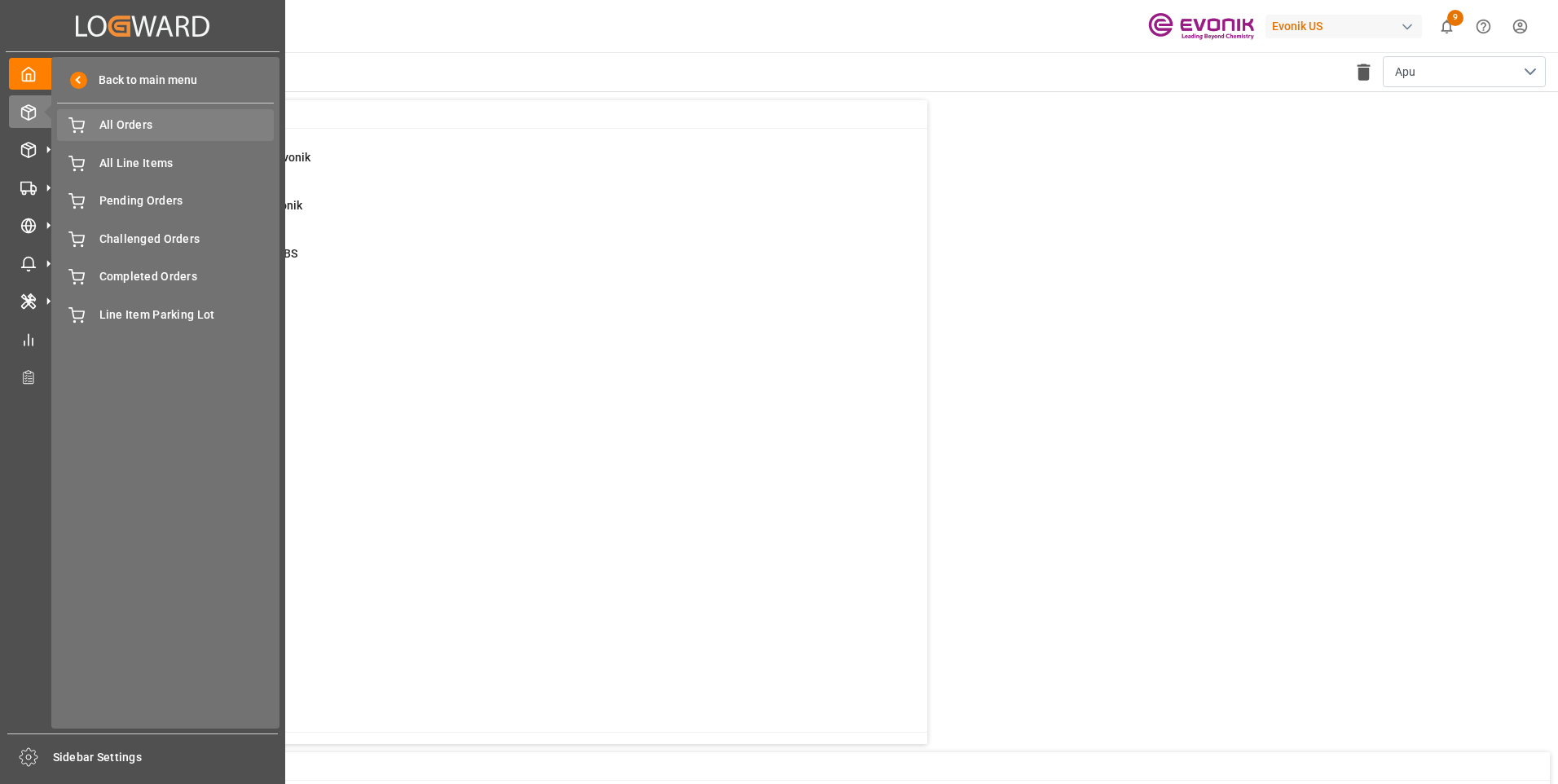 This screenshot has width=1558, height=784. Describe the element at coordinates (1483, 26) in the screenshot. I see `button: Help Center` at that location.